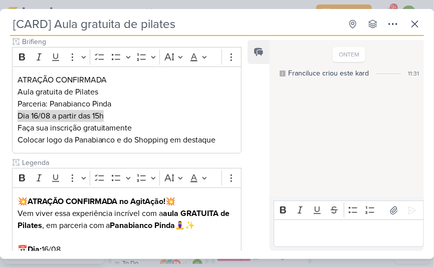 Image resolution: width=434 pixels, height=268 pixels. What do you see at coordinates (127, 104) in the screenshot?
I see `p: Parceria: Panabianco Pinda` at bounding box center [127, 104].